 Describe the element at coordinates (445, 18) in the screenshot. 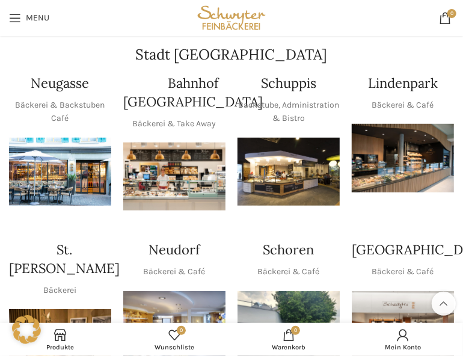

I see `a: 0` at that location.